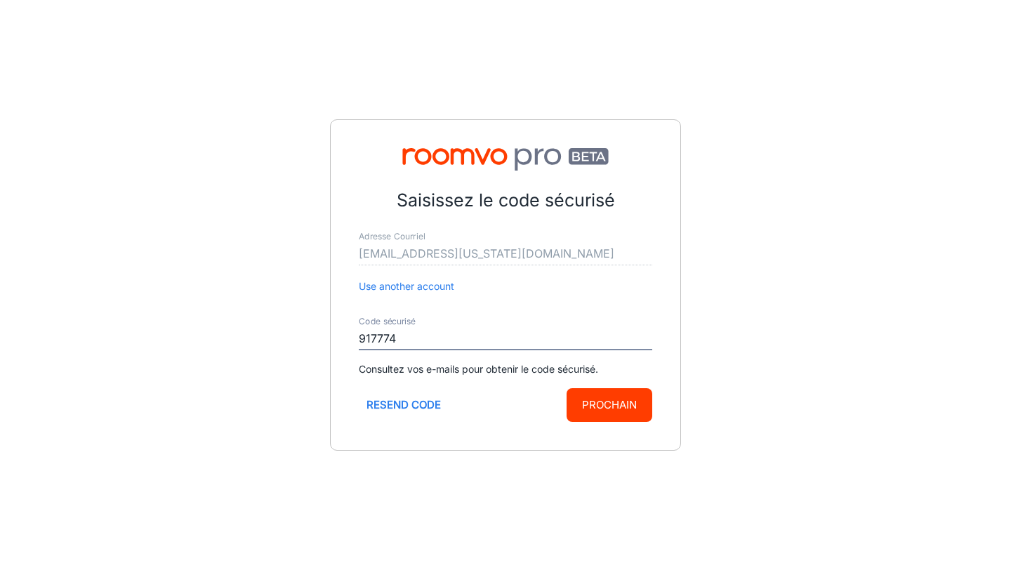  What do you see at coordinates (404, 405) in the screenshot?
I see `button: Resend code` at bounding box center [404, 405].